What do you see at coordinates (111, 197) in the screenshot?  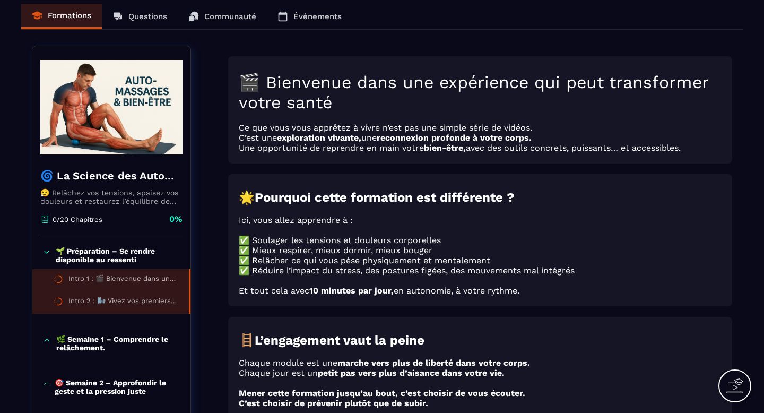 I see `p: 😮‍💨 Relâchez vos tensions, apaisez vos douleurs et restaurez l’équilibre de votre corps ⏱️ En moi...` at bounding box center [111, 197].